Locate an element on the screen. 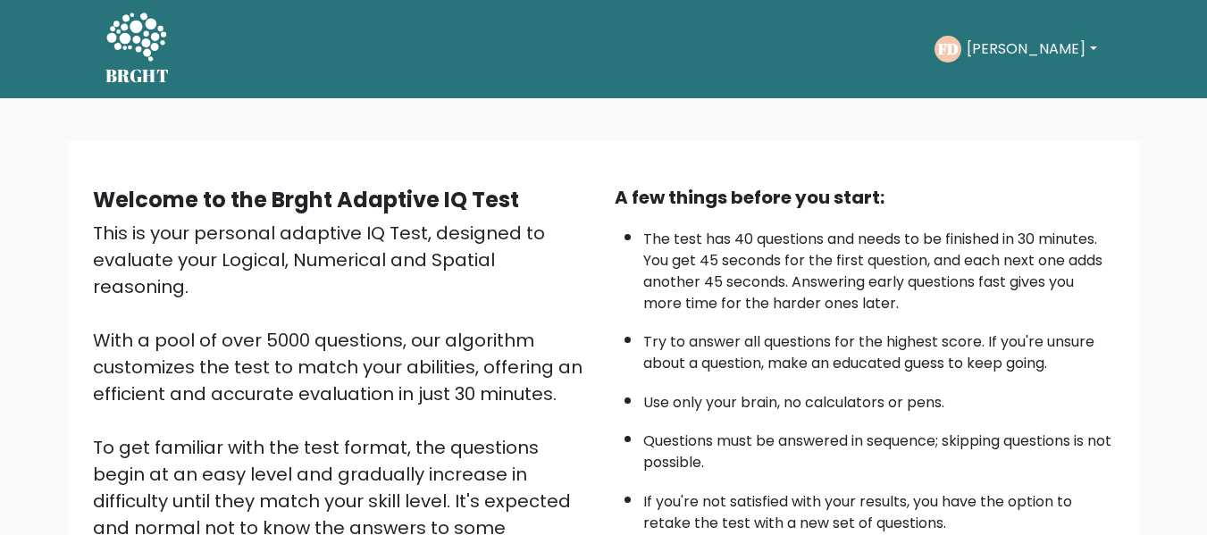 The height and width of the screenshot is (535, 1207). li: If you're not satisfied with your results, you have the option to retake the test with a new set ... is located at coordinates (879, 508).